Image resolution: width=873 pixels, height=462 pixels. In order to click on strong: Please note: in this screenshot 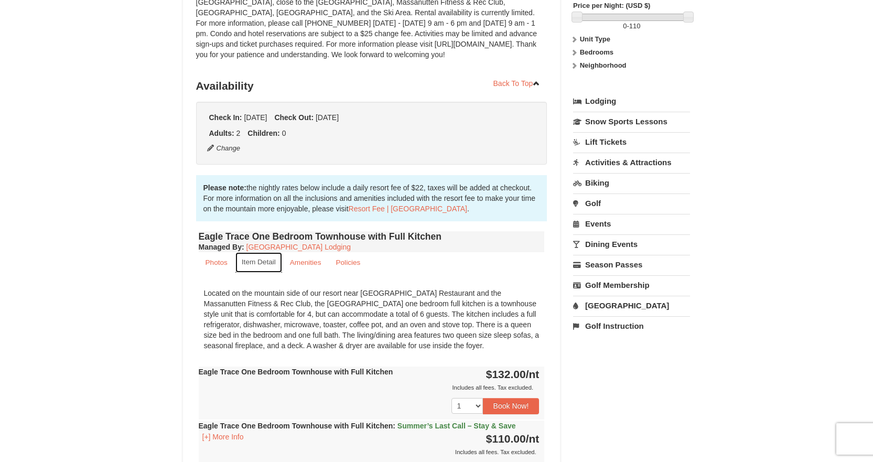, I will do `click(225, 188)`.